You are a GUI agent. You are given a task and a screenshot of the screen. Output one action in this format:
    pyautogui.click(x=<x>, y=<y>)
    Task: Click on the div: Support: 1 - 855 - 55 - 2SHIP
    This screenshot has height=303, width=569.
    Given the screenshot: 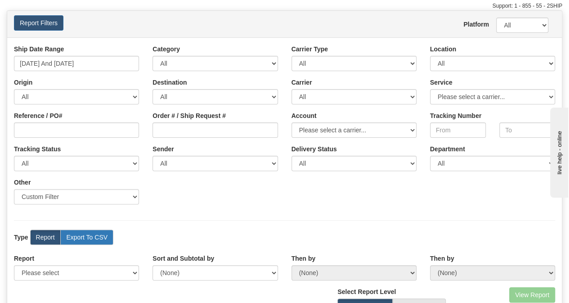 What is the action you would take?
    pyautogui.click(x=284, y=6)
    